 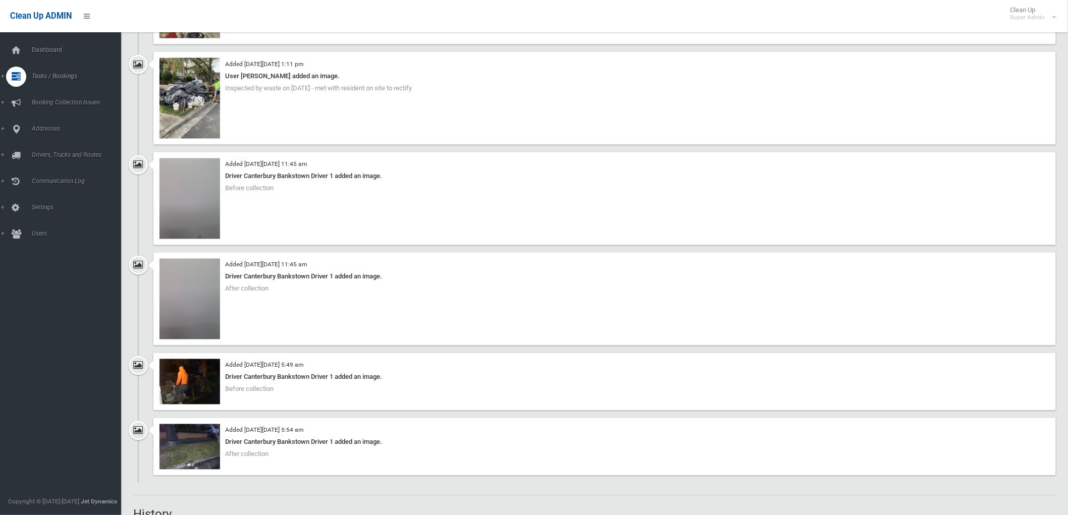 I want to click on img: fbbede53-5f8c-4c39-9081-15edf6f9d5aa.jpg, so click(x=190, y=98).